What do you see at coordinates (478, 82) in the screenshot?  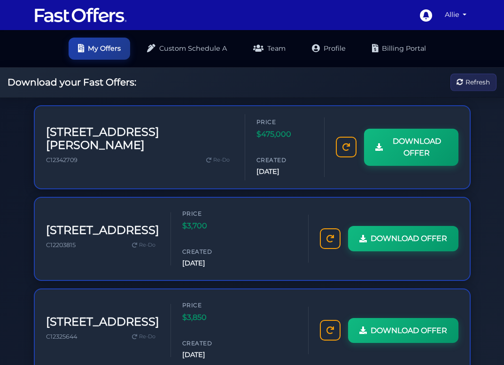 I see `span: Refresh` at bounding box center [478, 82].